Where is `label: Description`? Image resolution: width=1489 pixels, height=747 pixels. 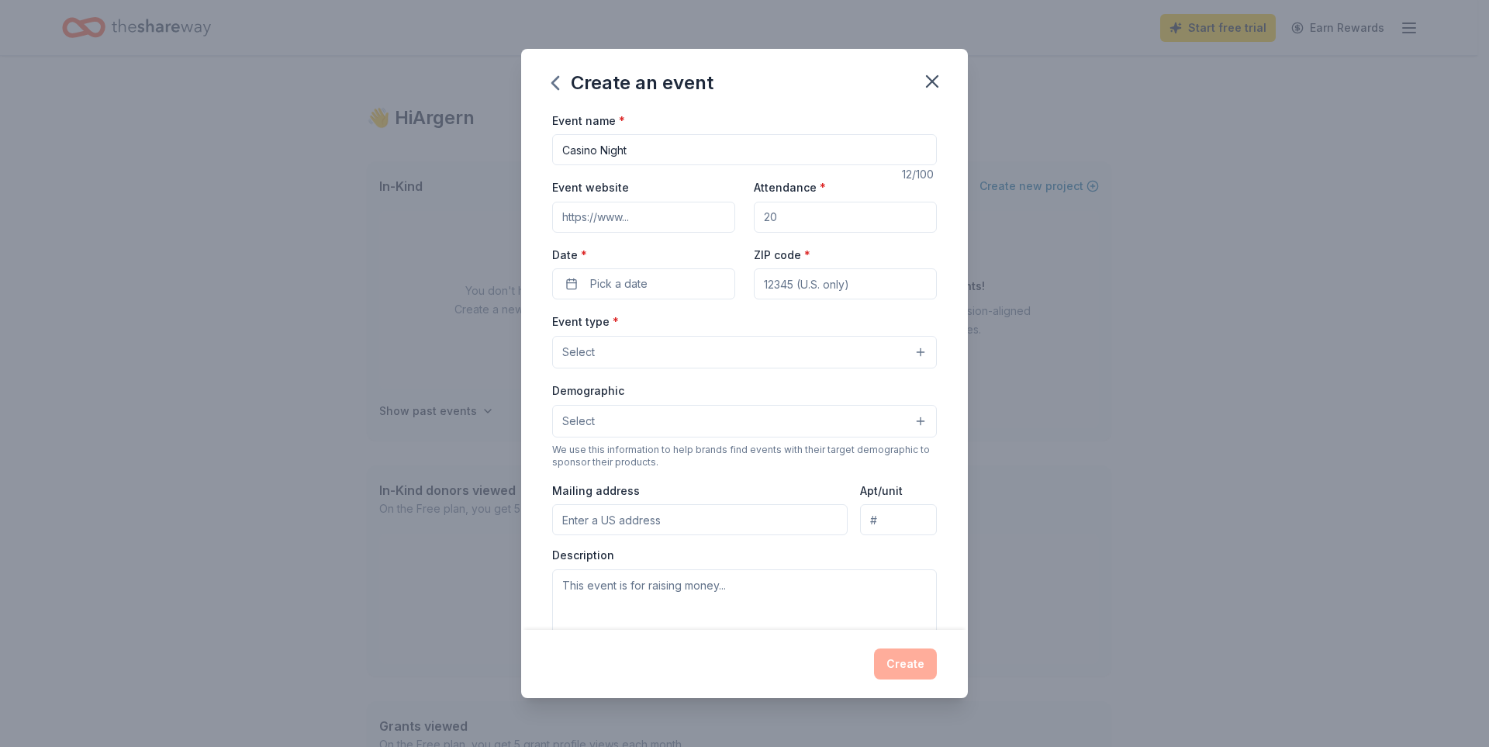
label: Description is located at coordinates (583, 555).